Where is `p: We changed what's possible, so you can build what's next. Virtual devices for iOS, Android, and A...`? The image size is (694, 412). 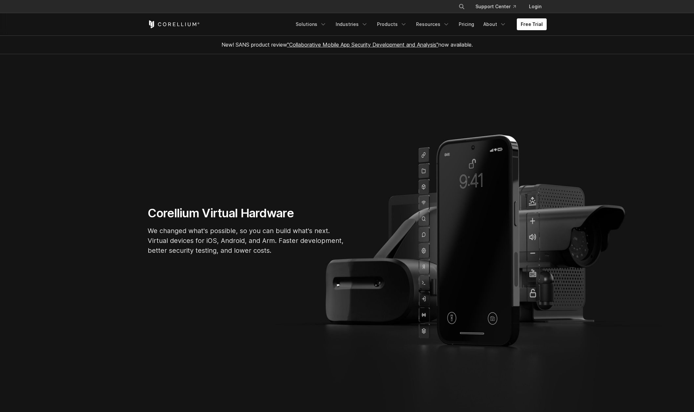
p: We changed what's possible, so you can build what's next. Virtual devices for iOS, Android, and A... is located at coordinates (246, 241).